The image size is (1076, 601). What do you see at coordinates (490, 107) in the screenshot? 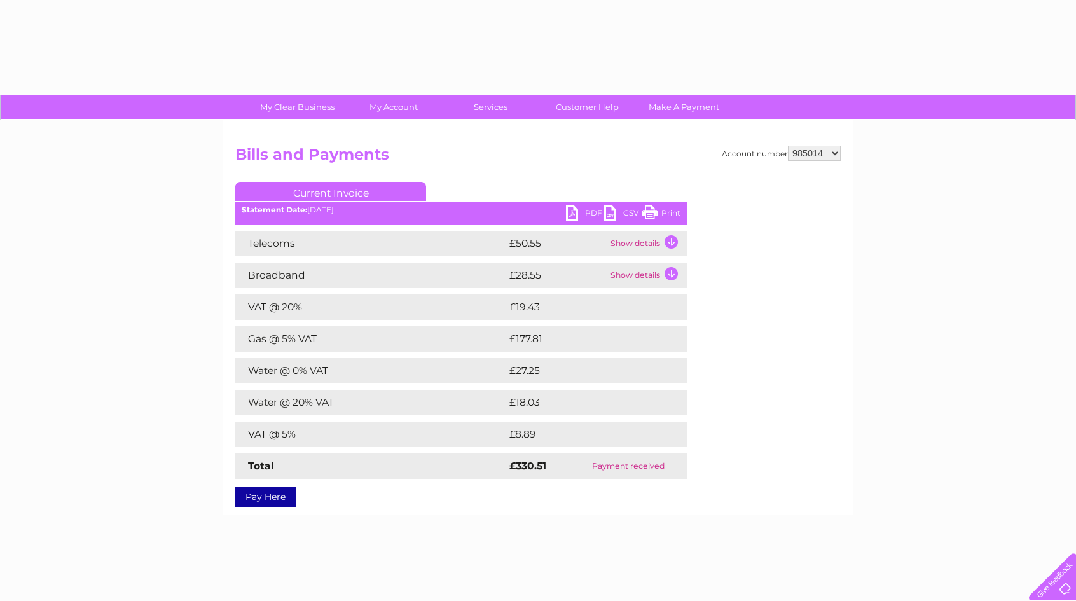
I see `a: Services` at bounding box center [490, 107].